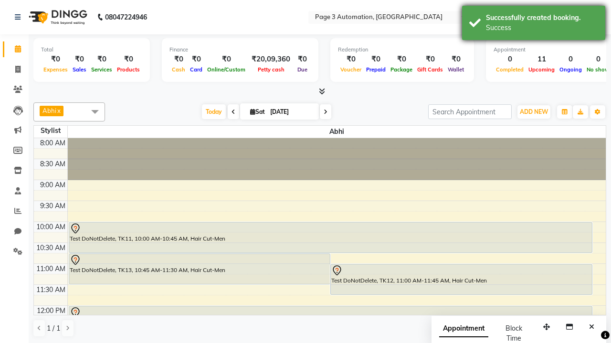 This screenshot has width=611, height=343. I want to click on span: Appointment, so click(463, 329).